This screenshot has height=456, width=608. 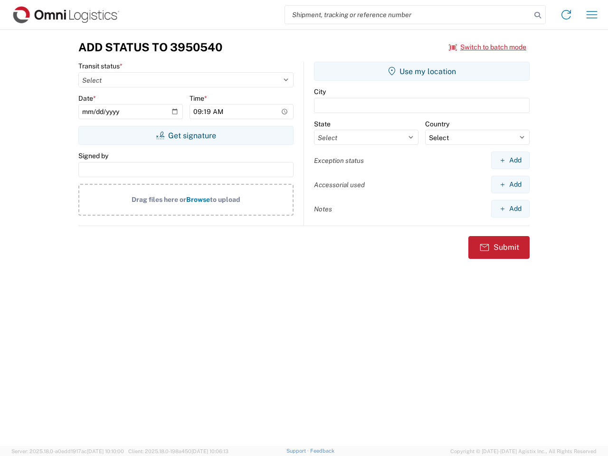 I want to click on label: Signed by, so click(x=93, y=156).